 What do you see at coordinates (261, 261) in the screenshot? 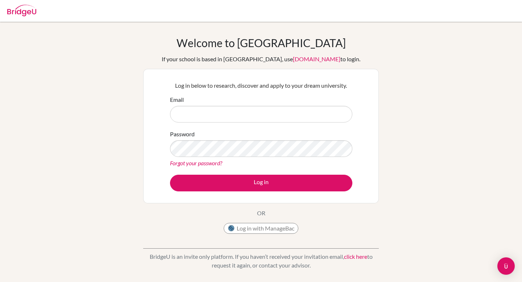
I see `p: BridgeU is an invite only platform. If you haven’t received your invitation email, to request it ...` at bounding box center [261, 261].